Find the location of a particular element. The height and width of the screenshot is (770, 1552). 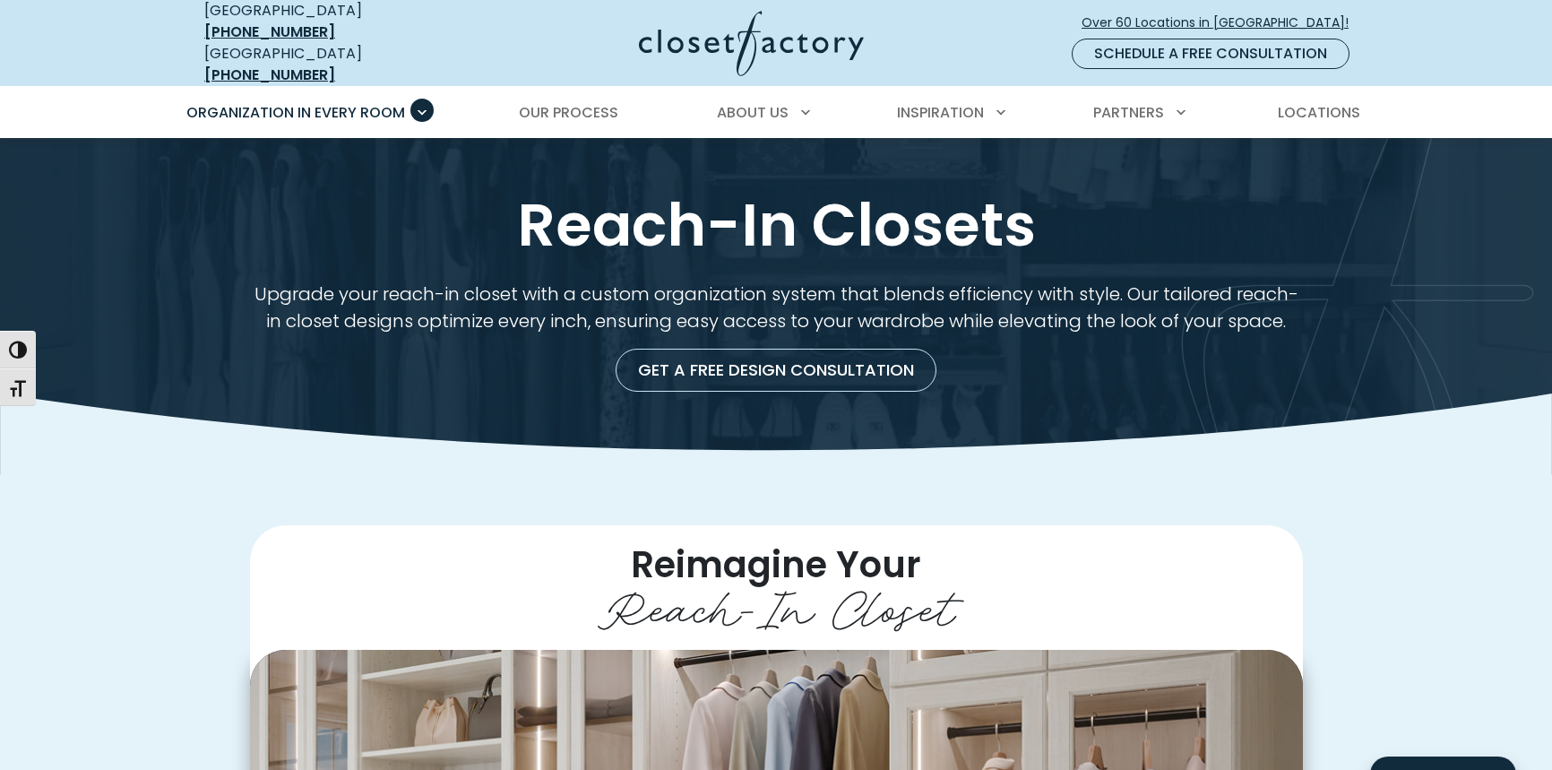

span: About Us is located at coordinates (753, 112).